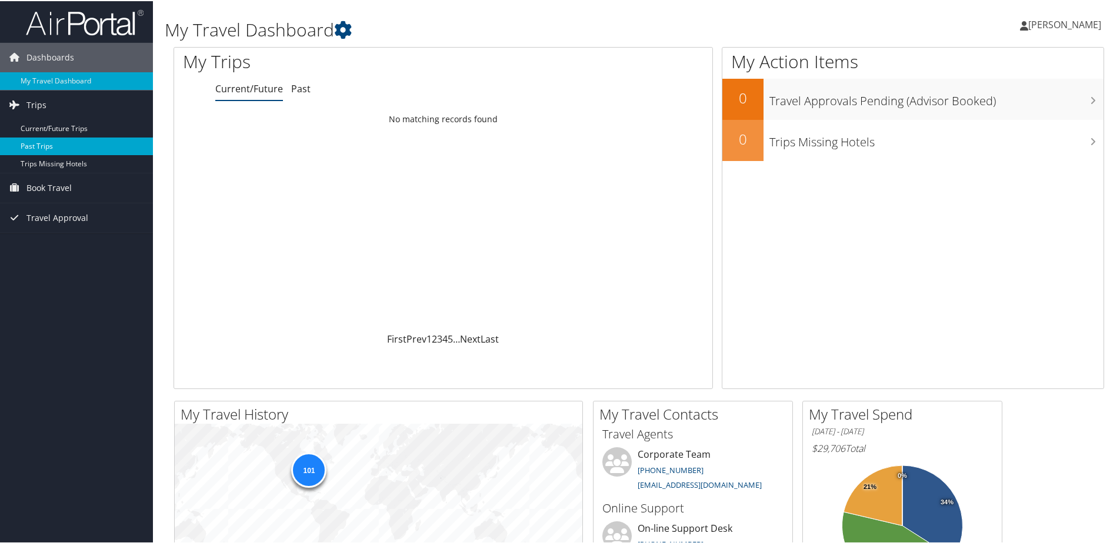  I want to click on a: 2, so click(434, 338).